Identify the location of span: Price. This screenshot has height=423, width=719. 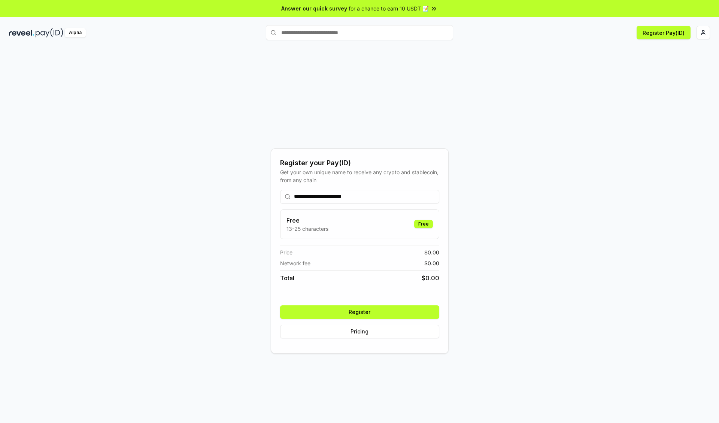
(286, 252).